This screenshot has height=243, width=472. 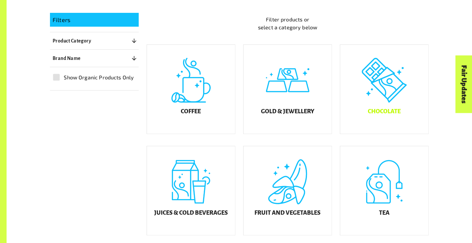 What do you see at coordinates (288, 23) in the screenshot?
I see `p: Filter products or select a category below` at bounding box center [288, 23].